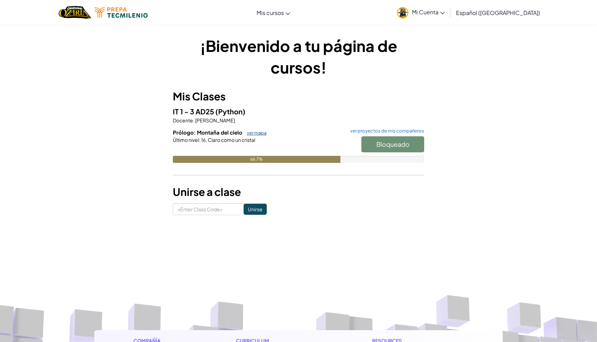 The height and width of the screenshot is (342, 597). What do you see at coordinates (255, 133) in the screenshot?
I see `a: ver mapa` at bounding box center [255, 133].